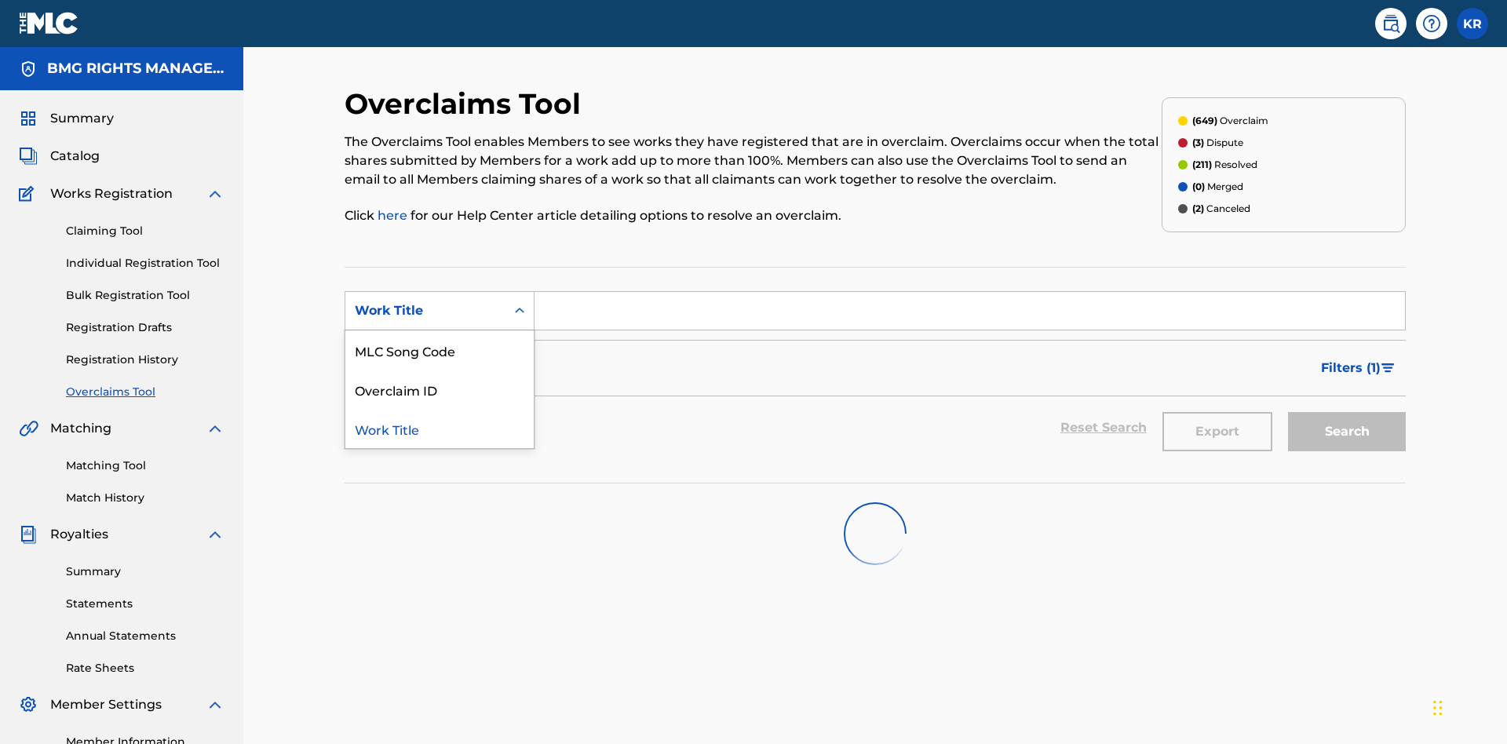  Describe the element at coordinates (1391, 24) in the screenshot. I see `a: Public Search` at that location.